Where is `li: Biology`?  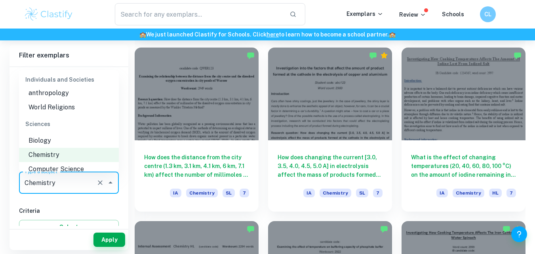 li: Biology is located at coordinates (69, 140).